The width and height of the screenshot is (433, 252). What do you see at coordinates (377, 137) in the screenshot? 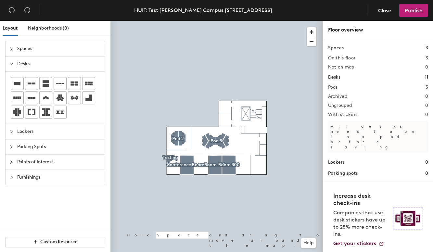
I see `p: All desks need to be in a pod before saving` at bounding box center [377, 137].